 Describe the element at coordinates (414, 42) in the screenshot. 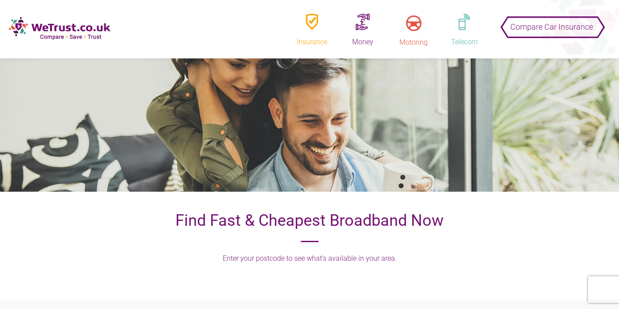

I see `div: Motoring` at that location.